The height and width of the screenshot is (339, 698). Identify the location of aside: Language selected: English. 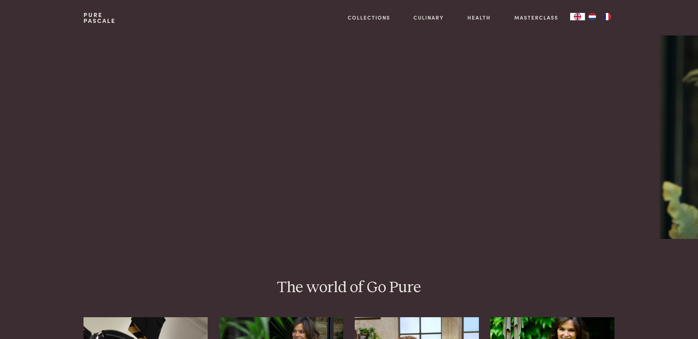
(593, 17).